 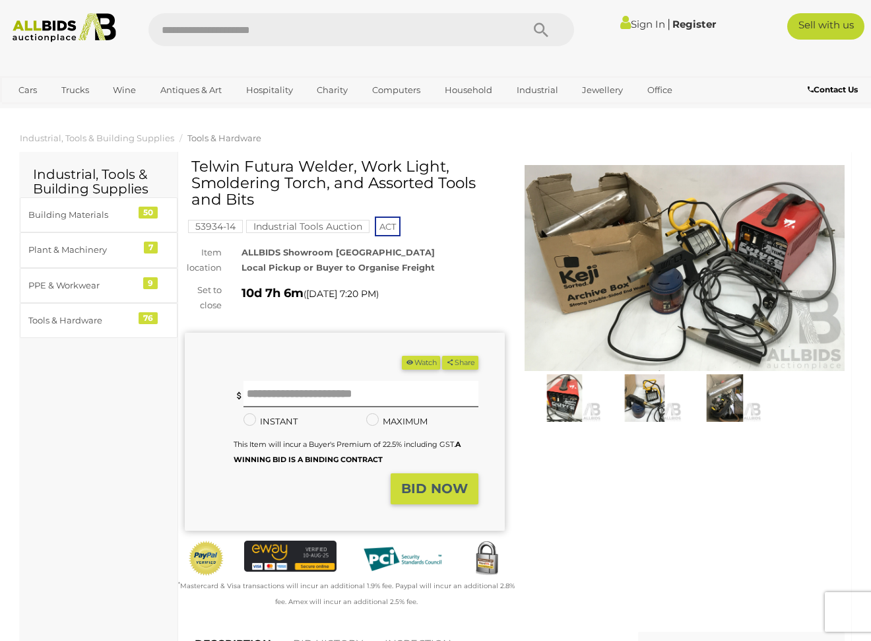 I want to click on a: Register, so click(x=694, y=24).